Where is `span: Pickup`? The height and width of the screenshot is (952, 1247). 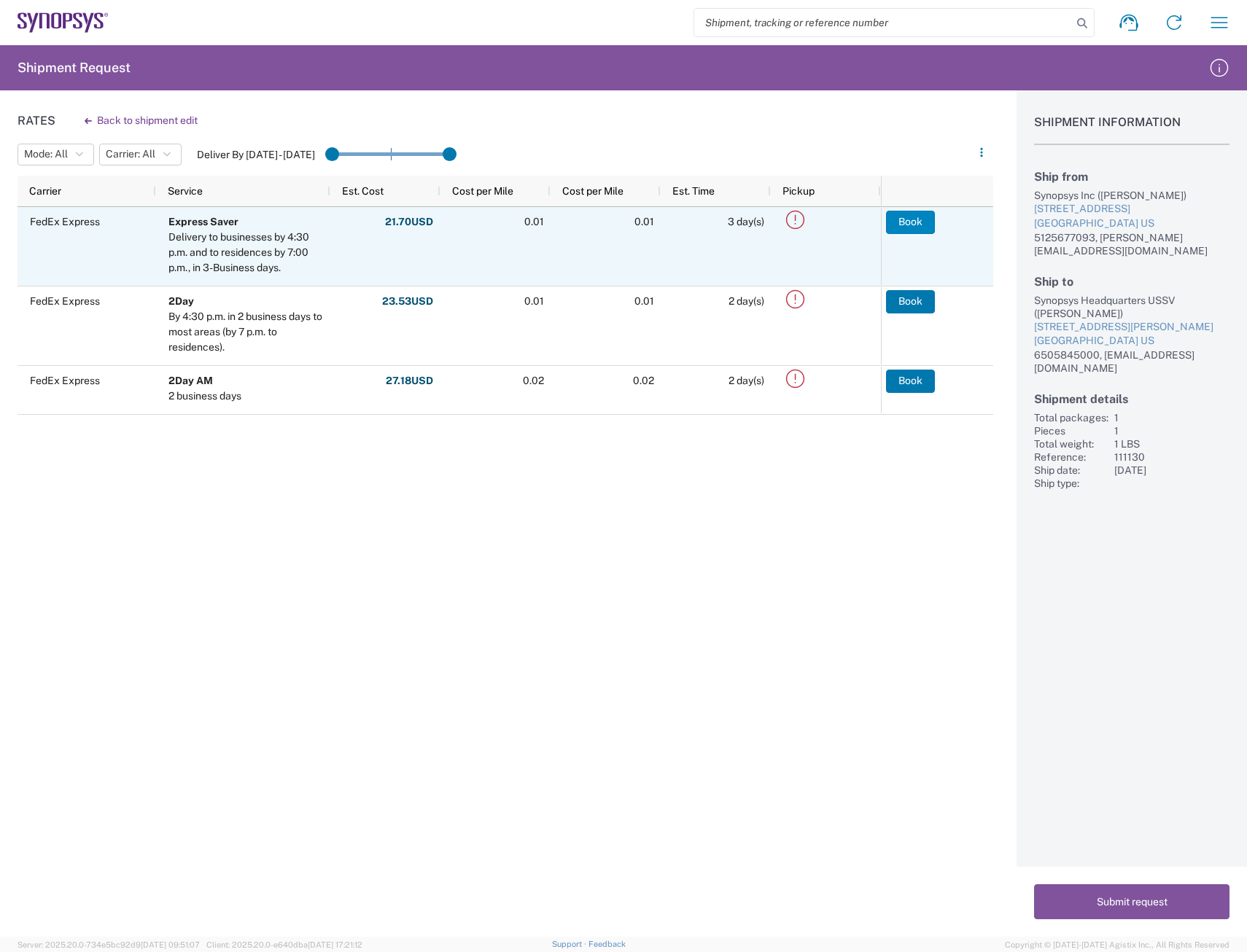 span: Pickup is located at coordinates (799, 191).